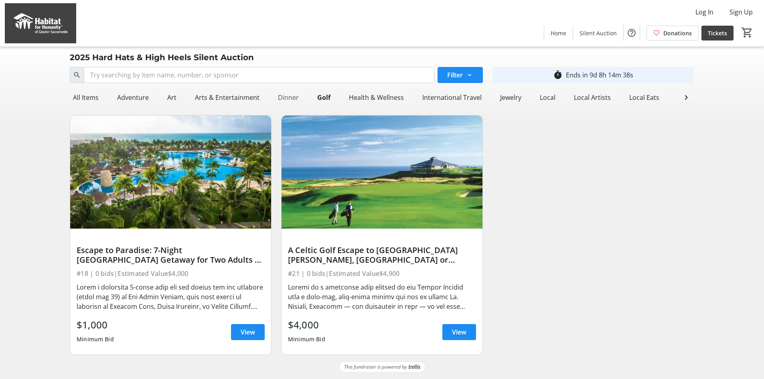 The width and height of the screenshot is (764, 379). What do you see at coordinates (170, 274) in the screenshot?
I see `div: #18 | 0 bids | Estimated Value $4,000` at bounding box center [170, 274].